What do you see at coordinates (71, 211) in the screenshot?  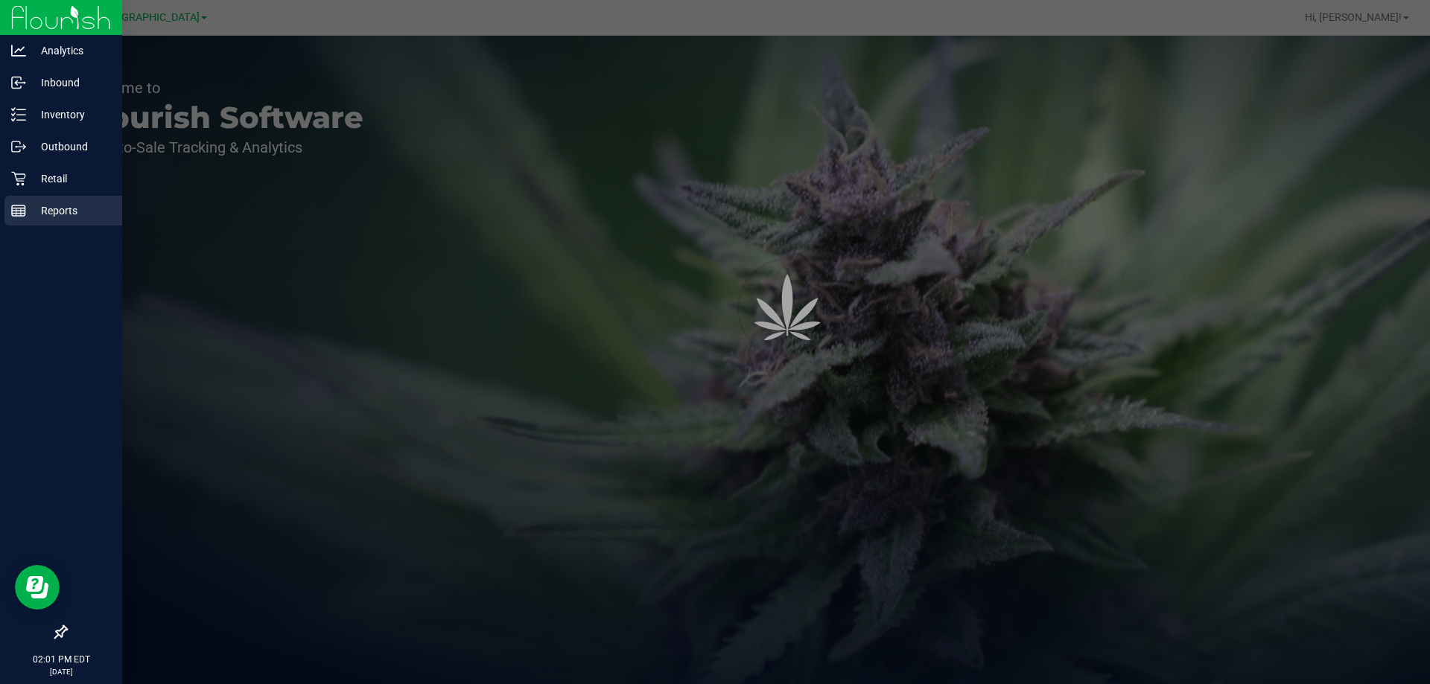 I see `p: Reports` at bounding box center [71, 211].